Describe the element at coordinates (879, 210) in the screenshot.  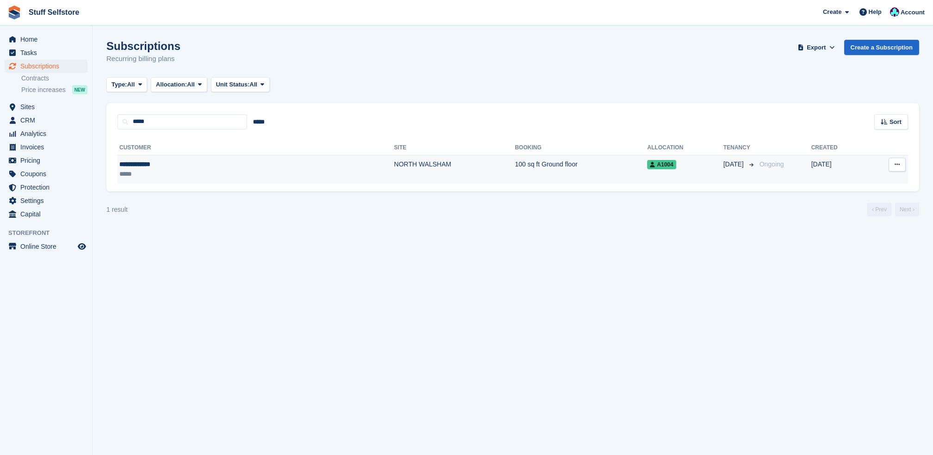
I see `a: Previous` at that location.